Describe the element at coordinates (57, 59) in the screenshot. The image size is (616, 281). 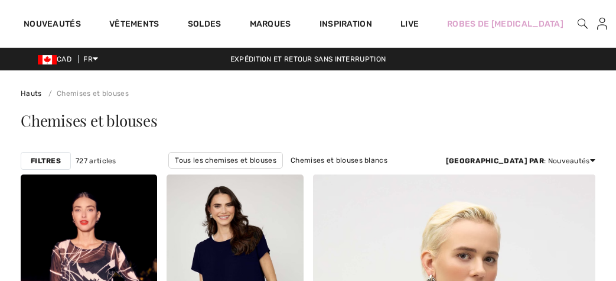
I see `span: CAD` at that location.